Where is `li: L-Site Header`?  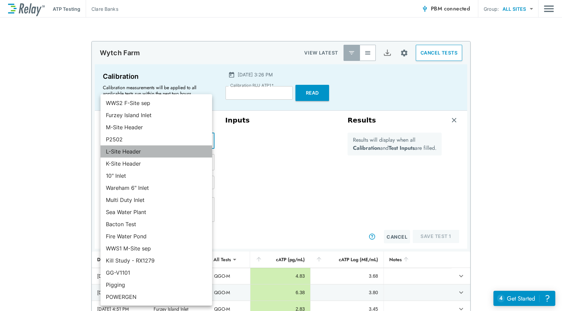 li: L-Site Header is located at coordinates (156, 151).